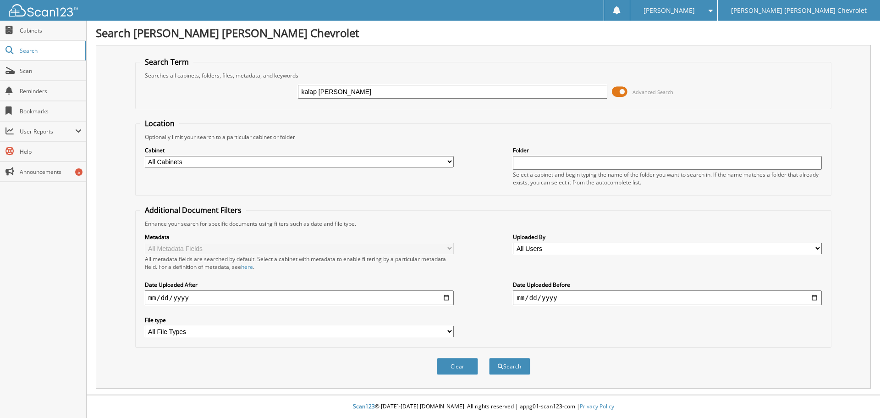  What do you see at coordinates (667, 284) in the screenshot?
I see `label: Date Uploaded Before` at bounding box center [667, 284].